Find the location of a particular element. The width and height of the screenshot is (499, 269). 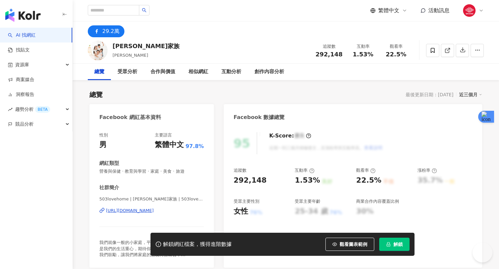

span: 97.8% is located at coordinates (195, 147).